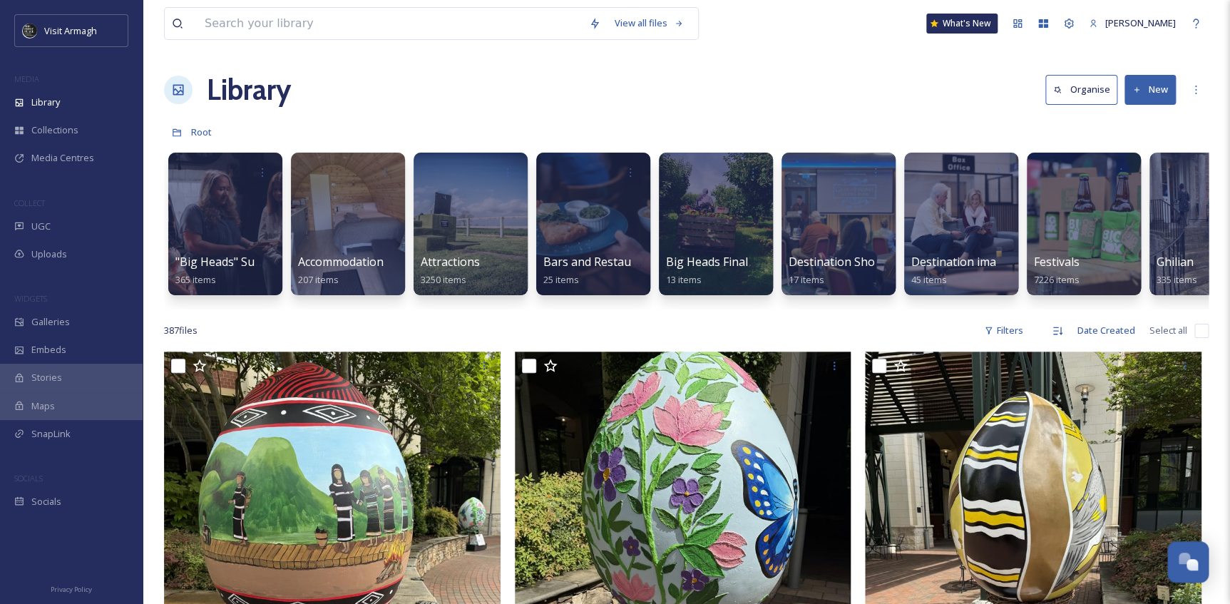 This screenshot has height=604, width=1230. I want to click on span: 335 items, so click(1176, 279).